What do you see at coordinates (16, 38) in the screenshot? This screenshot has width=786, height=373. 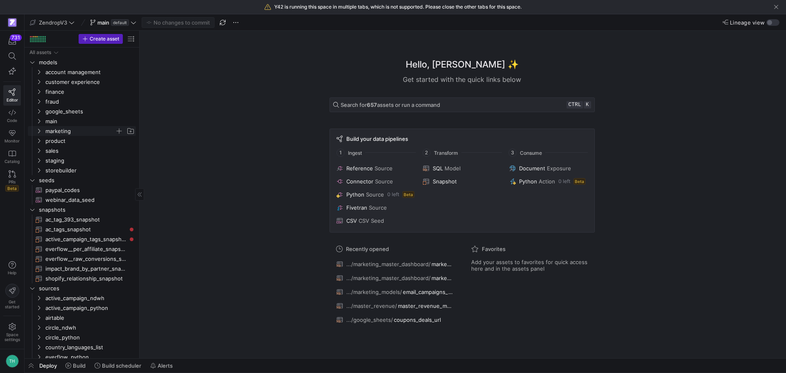 I see `div: 731` at bounding box center [16, 38].